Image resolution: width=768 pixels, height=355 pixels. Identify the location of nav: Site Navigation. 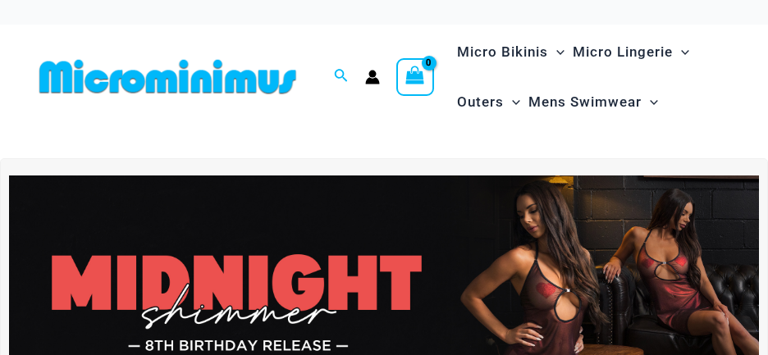
(593, 77).